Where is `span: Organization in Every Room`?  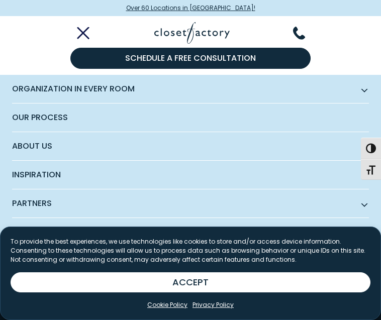 span: Organization in Every Room is located at coordinates (191, 89).